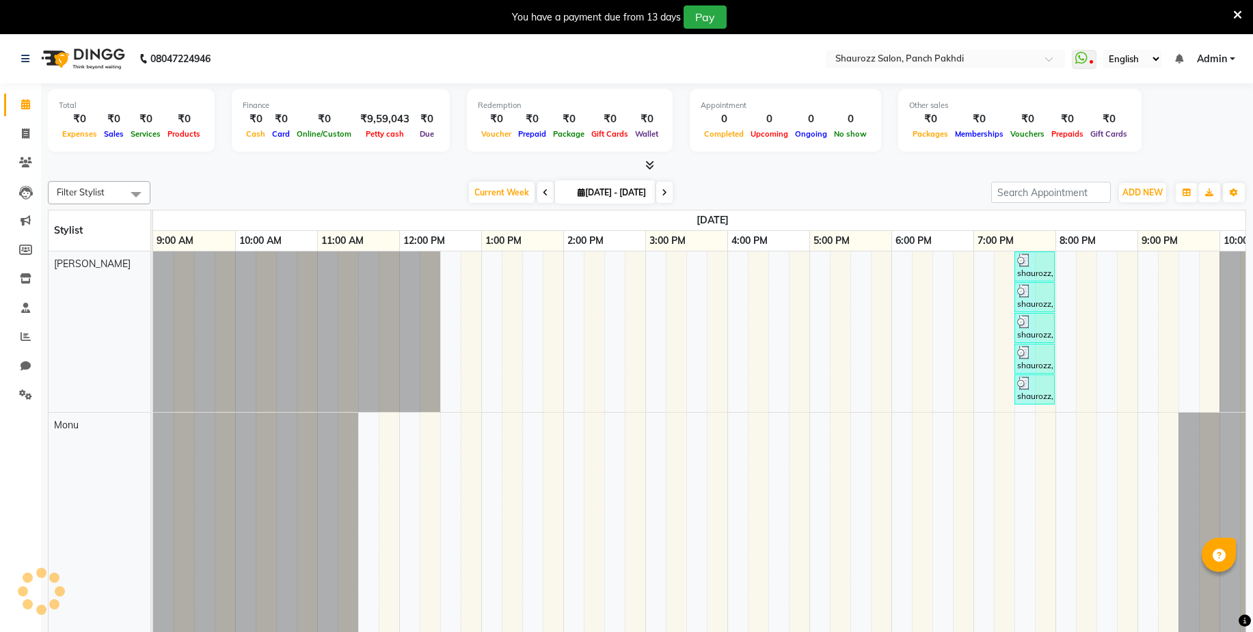 Image resolution: width=1253 pixels, height=632 pixels. What do you see at coordinates (979, 134) in the screenshot?
I see `span: Memberships` at bounding box center [979, 134].